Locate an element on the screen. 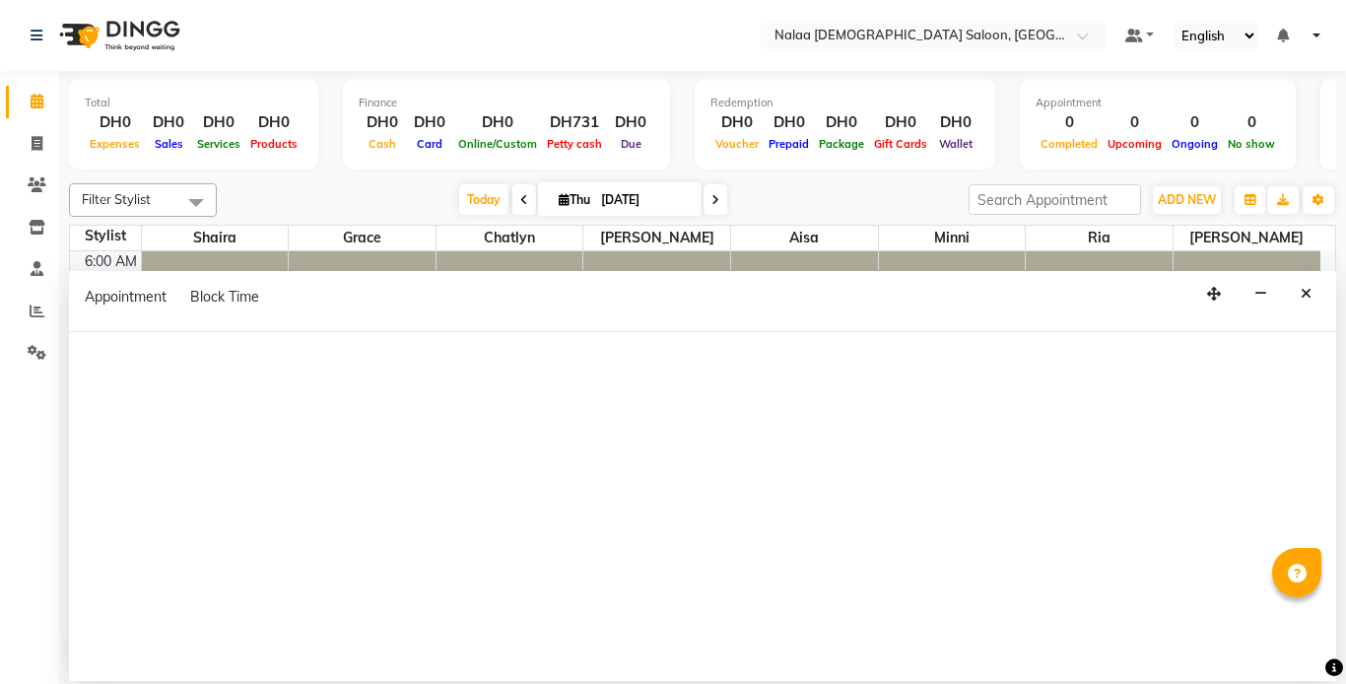  span: Online/Custom is located at coordinates (498, 144).